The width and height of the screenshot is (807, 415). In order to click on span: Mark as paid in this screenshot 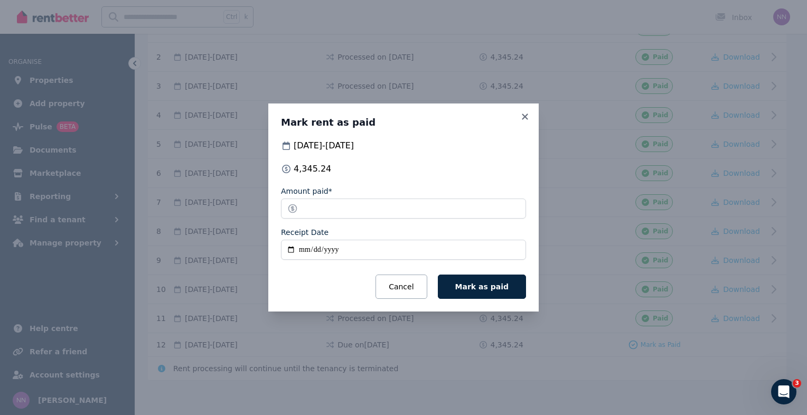, I will do `click(481, 287)`.